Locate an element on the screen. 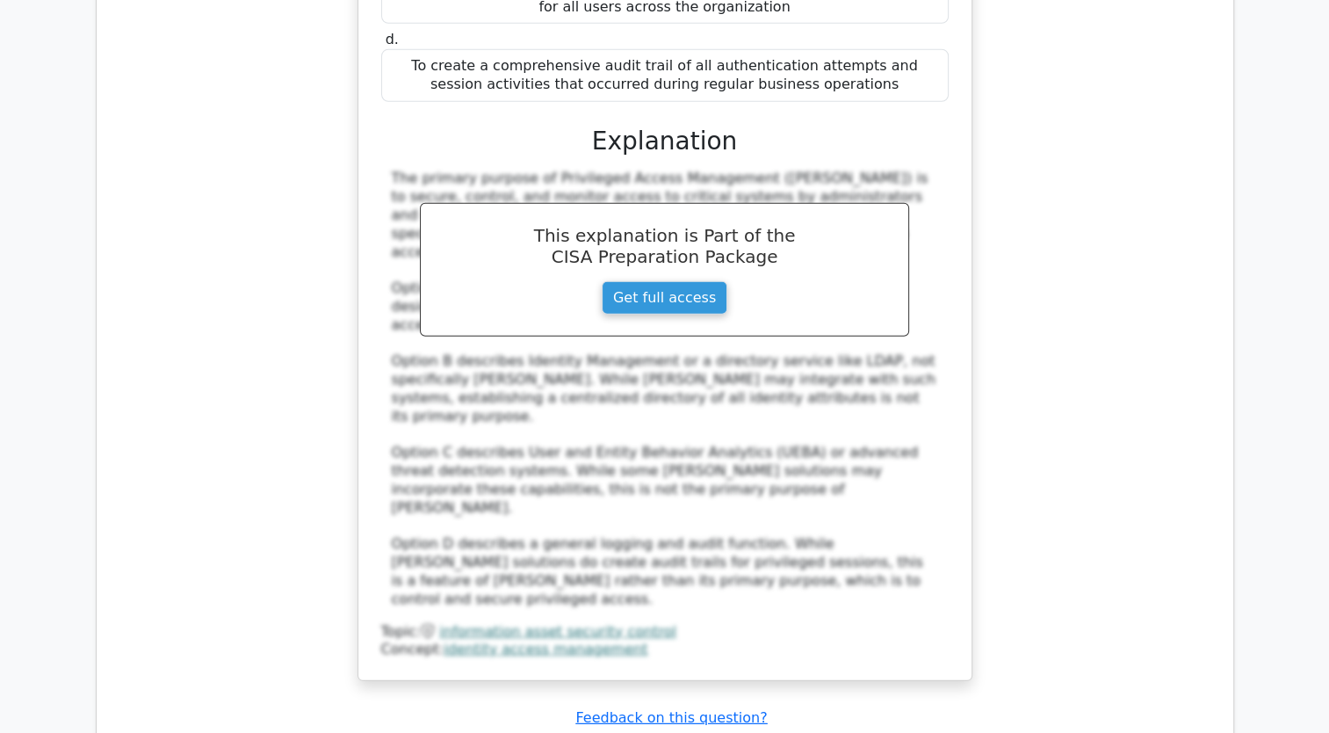  a: information asset security control is located at coordinates (558, 631).